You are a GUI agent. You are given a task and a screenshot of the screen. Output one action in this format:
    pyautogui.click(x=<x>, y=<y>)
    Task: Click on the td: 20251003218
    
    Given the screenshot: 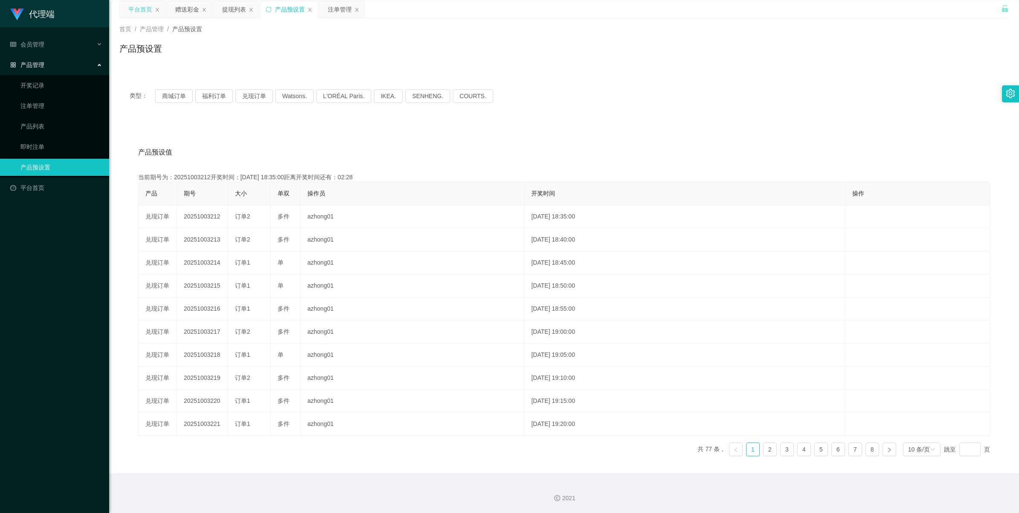 What is the action you would take?
    pyautogui.click(x=203, y=355)
    